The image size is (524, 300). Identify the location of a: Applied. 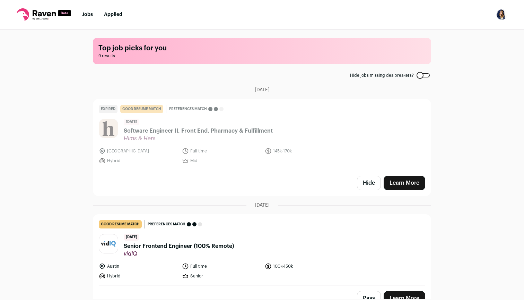
(113, 15).